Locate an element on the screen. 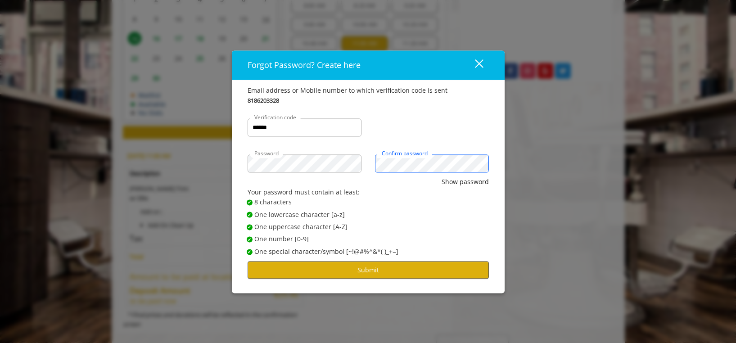  input: Password is located at coordinates (304, 164).